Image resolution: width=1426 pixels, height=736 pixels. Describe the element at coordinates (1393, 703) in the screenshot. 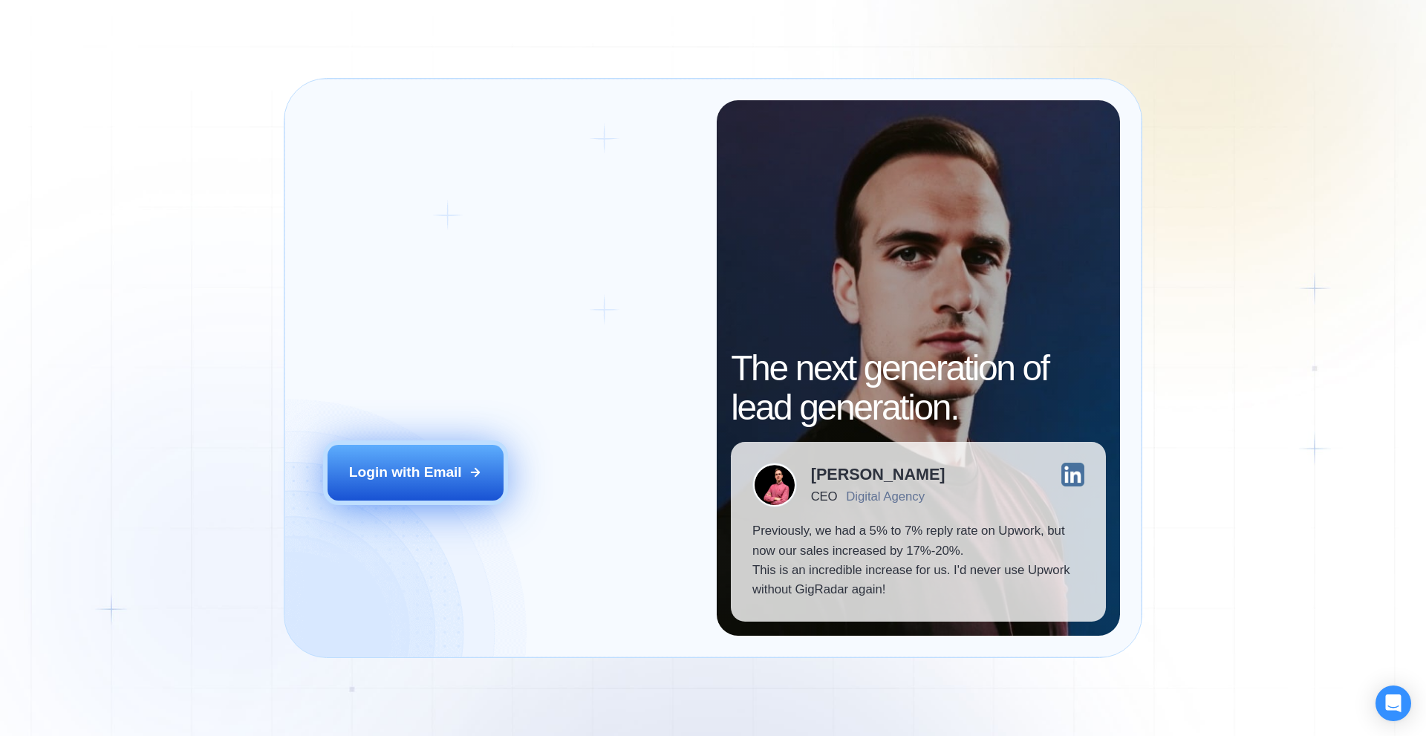

I see `div: Open Intercom Messenger` at that location.